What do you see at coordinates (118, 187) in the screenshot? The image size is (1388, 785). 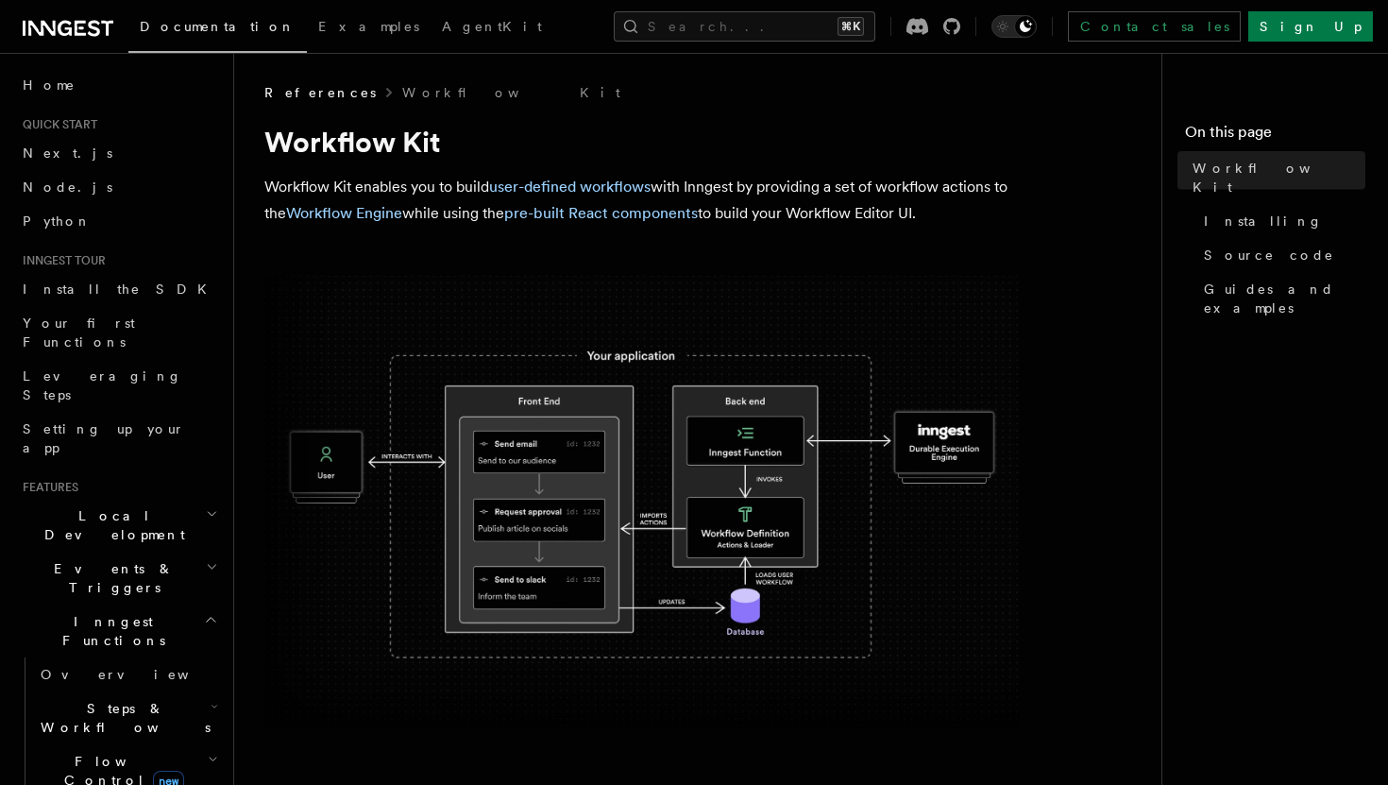 I see `a: Node.js` at bounding box center [118, 187].